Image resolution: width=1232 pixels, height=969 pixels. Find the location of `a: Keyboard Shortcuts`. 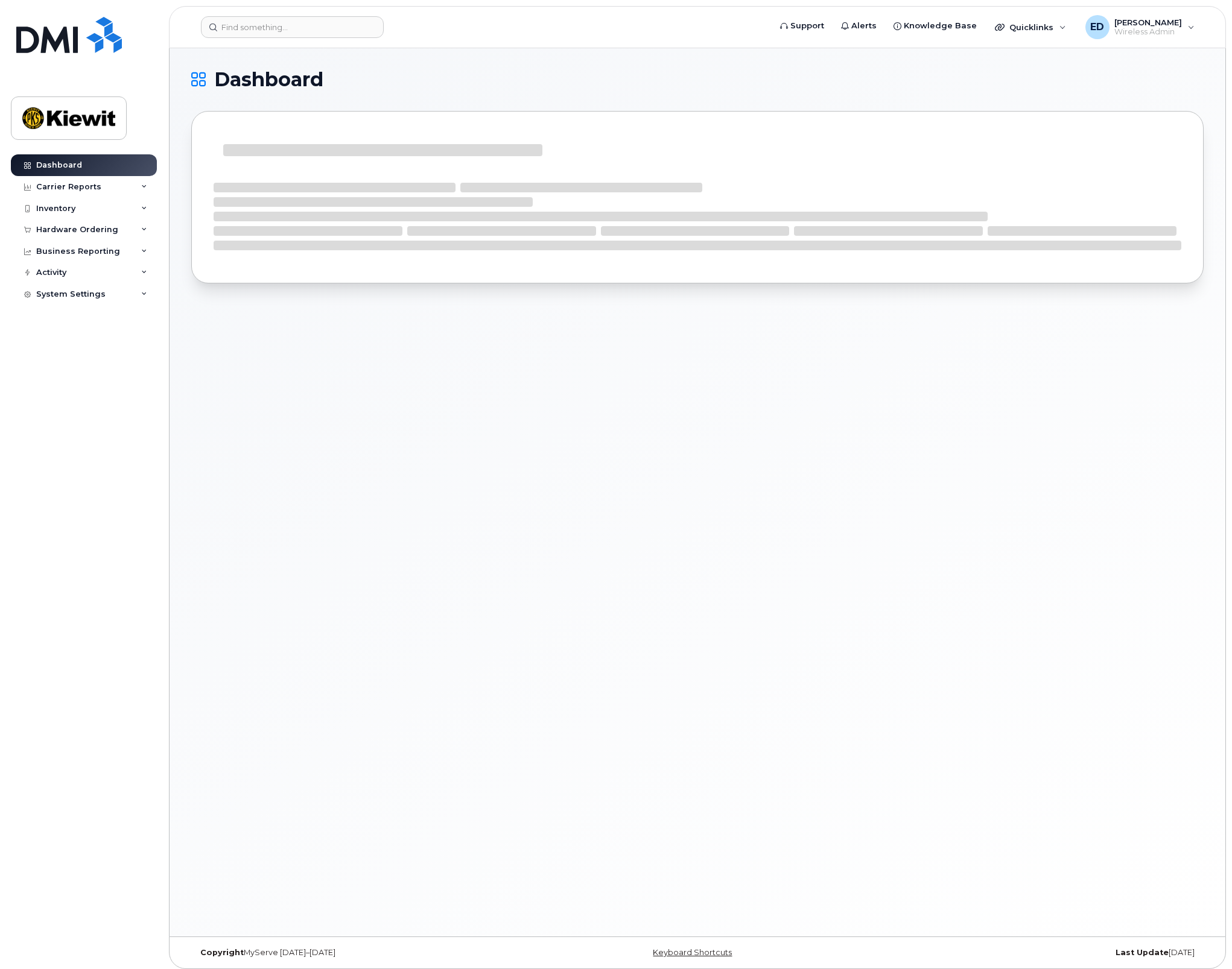

a: Keyboard Shortcuts is located at coordinates (692, 952).